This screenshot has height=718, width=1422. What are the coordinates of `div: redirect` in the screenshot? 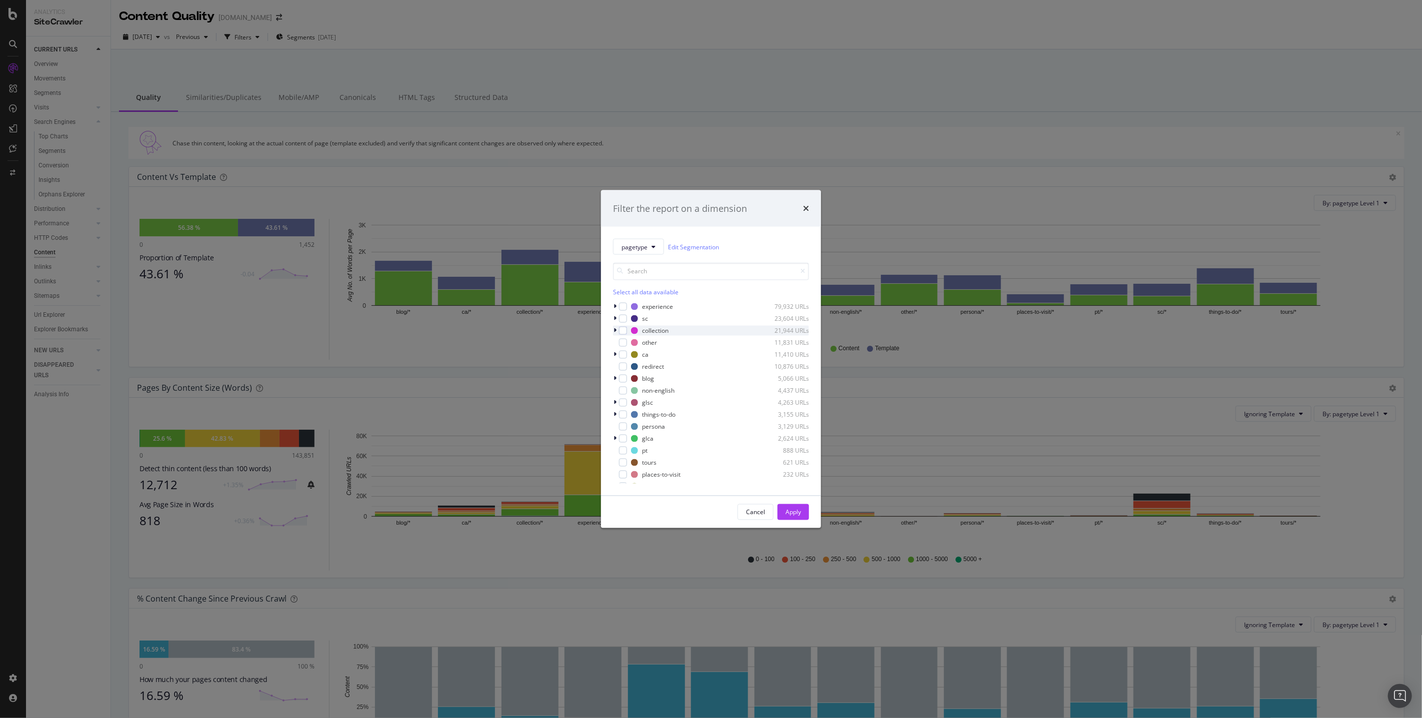 It's located at (653, 366).